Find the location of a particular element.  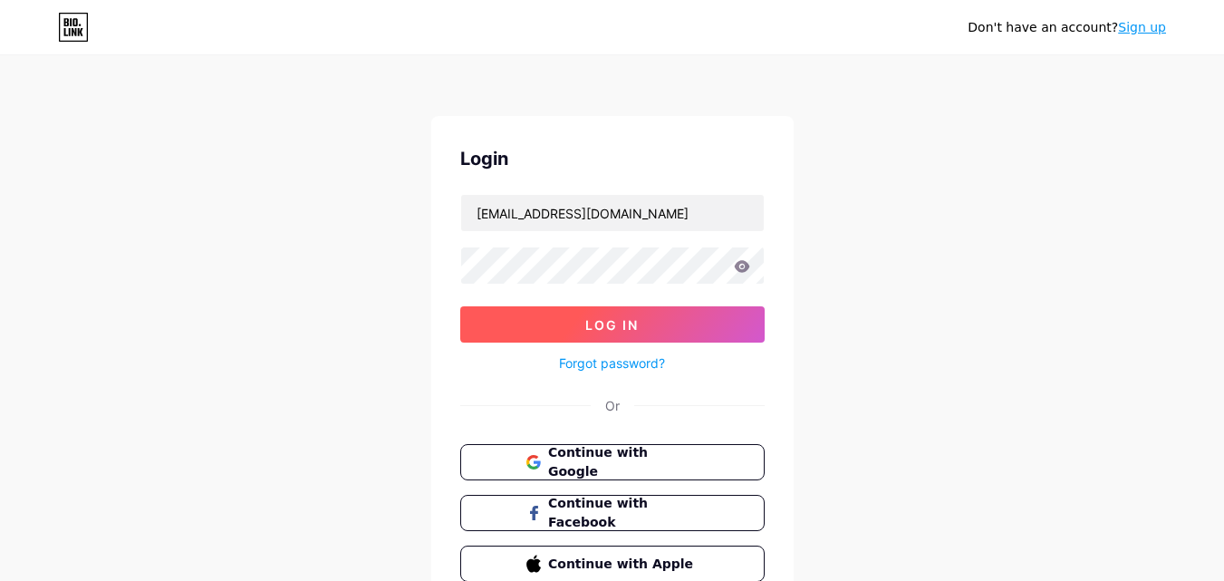

span: Continue with Google is located at coordinates (623, 462).